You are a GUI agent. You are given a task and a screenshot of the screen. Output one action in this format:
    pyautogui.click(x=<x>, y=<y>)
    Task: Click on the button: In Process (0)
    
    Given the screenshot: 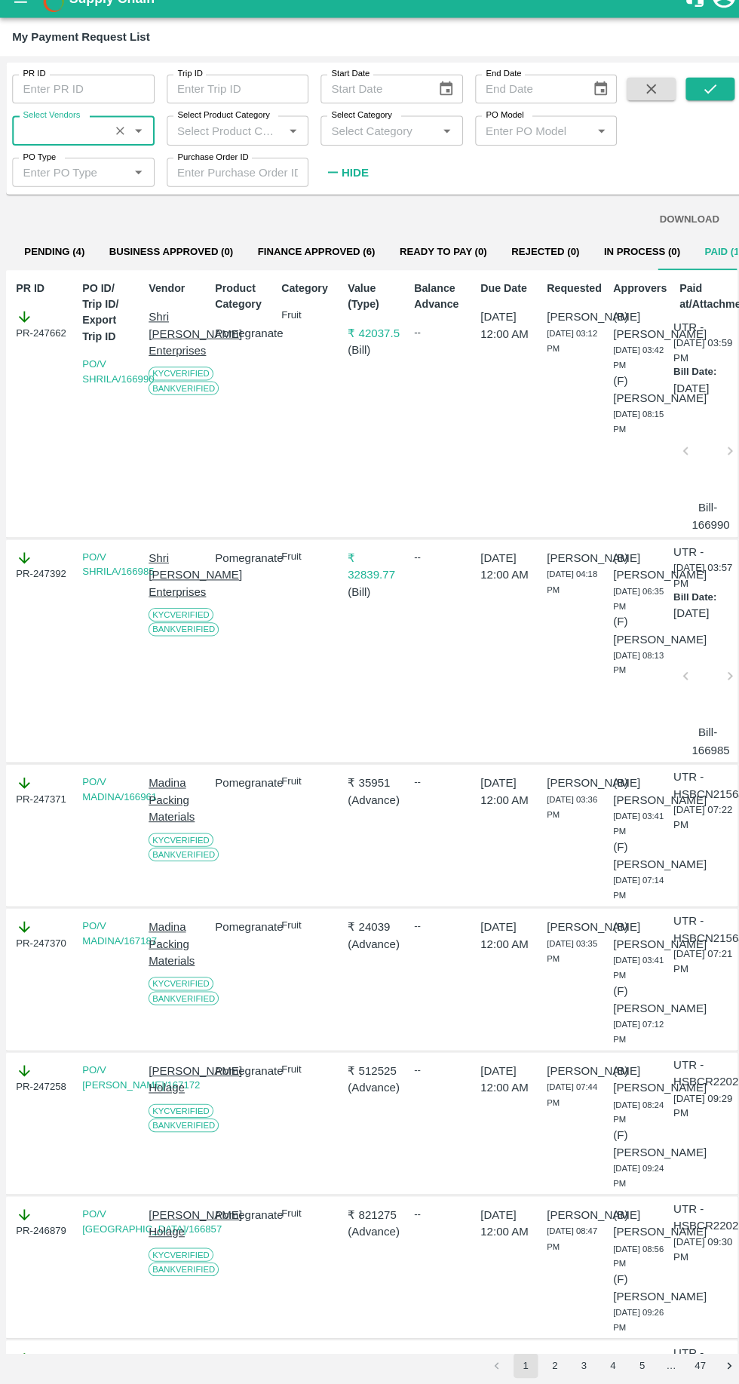 What is the action you would take?
    pyautogui.click(x=633, y=268)
    